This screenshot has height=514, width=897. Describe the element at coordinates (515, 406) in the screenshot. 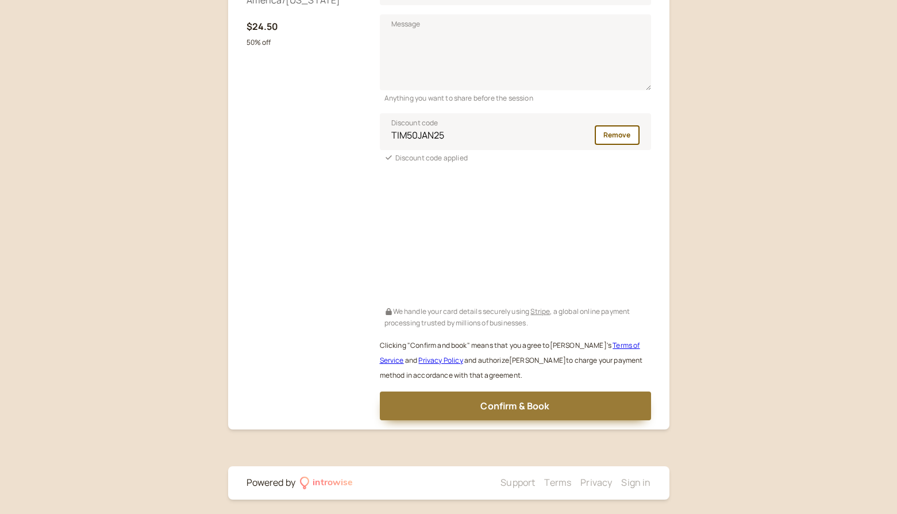

I see `span: Confirm & Book` at that location.